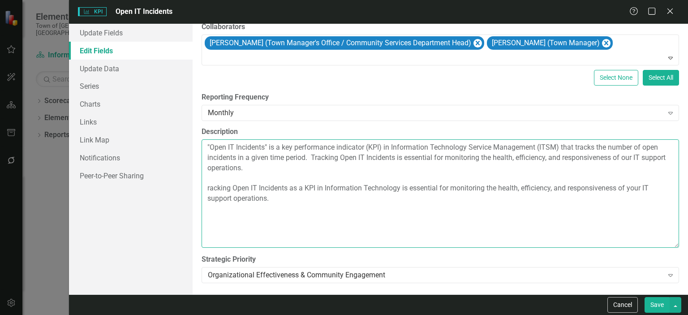  I want to click on button: Cancel, so click(622, 304).